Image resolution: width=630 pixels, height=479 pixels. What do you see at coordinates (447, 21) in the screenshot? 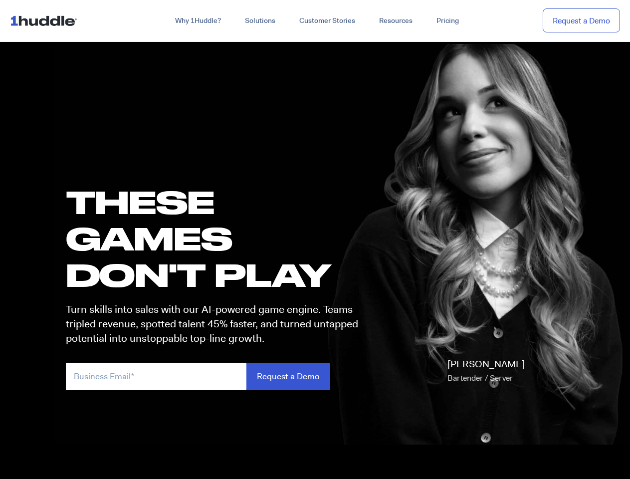
I see `a: Pricing` at bounding box center [447, 21].